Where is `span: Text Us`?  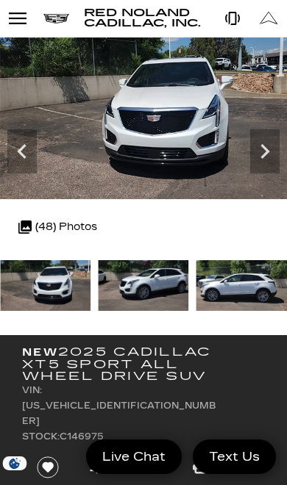 span: Text Us is located at coordinates (234, 457).